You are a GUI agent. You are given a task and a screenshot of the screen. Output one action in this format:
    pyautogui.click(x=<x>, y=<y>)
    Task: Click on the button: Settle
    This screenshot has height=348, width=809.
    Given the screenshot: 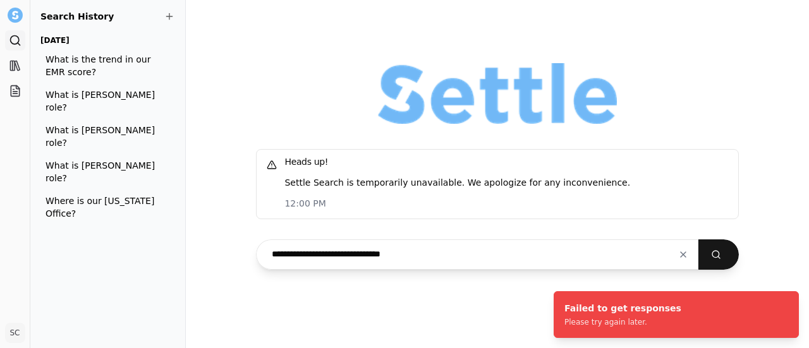 What is the action you would take?
    pyautogui.click(x=15, y=15)
    